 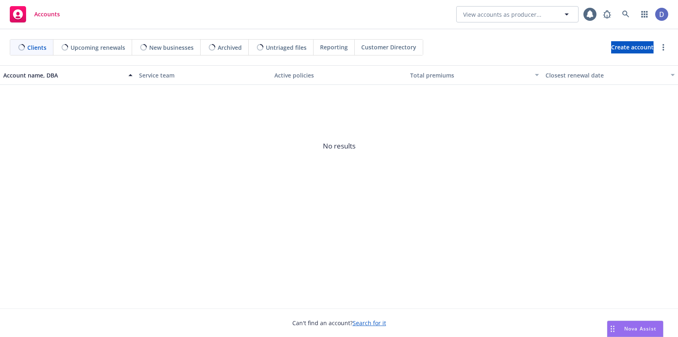 I want to click on div: Total premiums, so click(x=470, y=75).